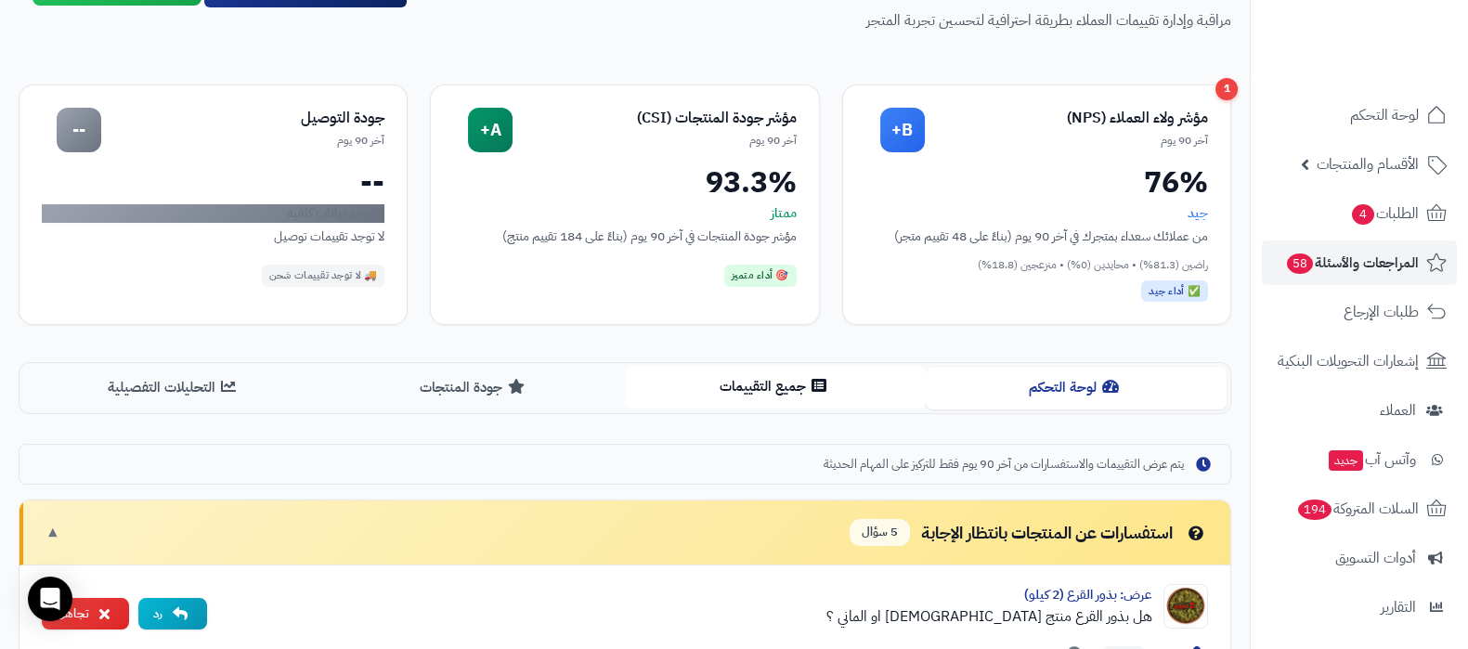 This screenshot has height=649, width=1468. Describe the element at coordinates (1363, 215) in the screenshot. I see `span: 4` at that location.